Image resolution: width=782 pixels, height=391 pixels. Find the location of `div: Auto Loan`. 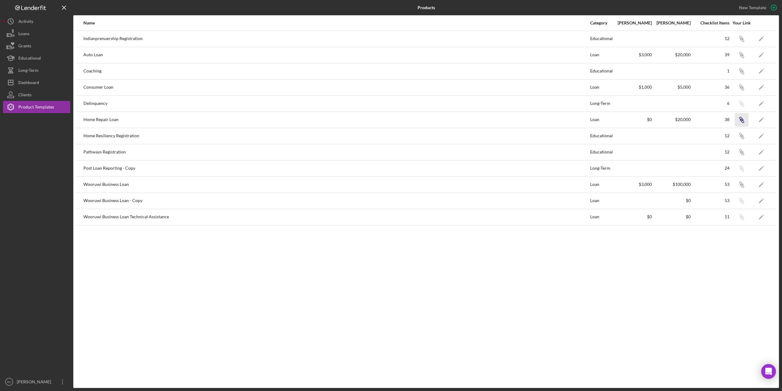

div: Auto Loan is located at coordinates (336, 55).